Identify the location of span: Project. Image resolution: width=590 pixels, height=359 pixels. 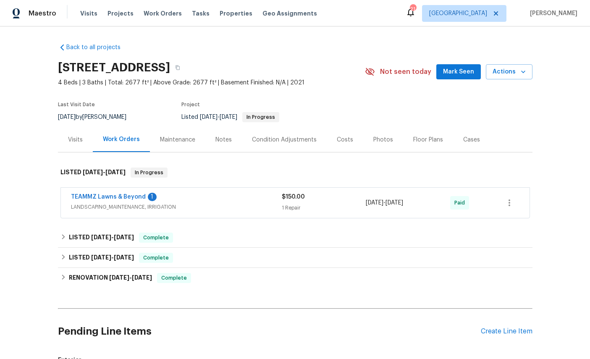
(191, 105).